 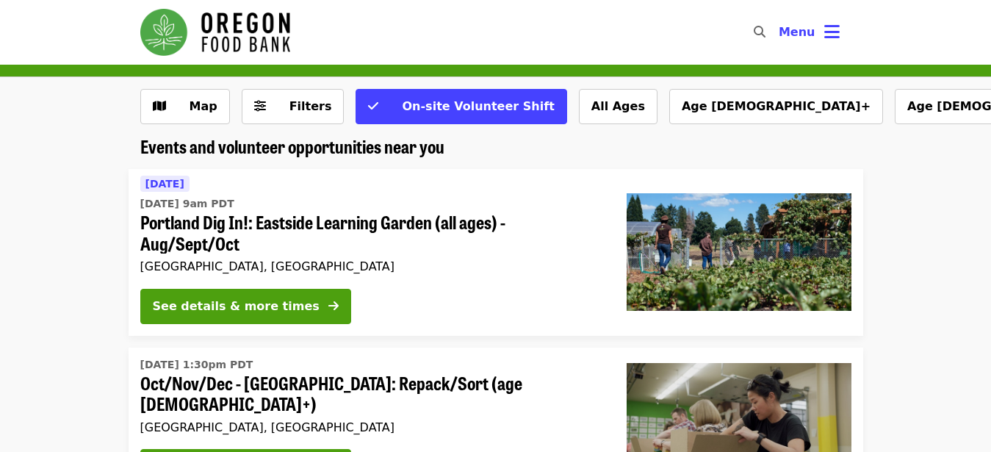 What do you see at coordinates (334, 306) in the screenshot?
I see `i: arrow-right icon` at bounding box center [334, 306].